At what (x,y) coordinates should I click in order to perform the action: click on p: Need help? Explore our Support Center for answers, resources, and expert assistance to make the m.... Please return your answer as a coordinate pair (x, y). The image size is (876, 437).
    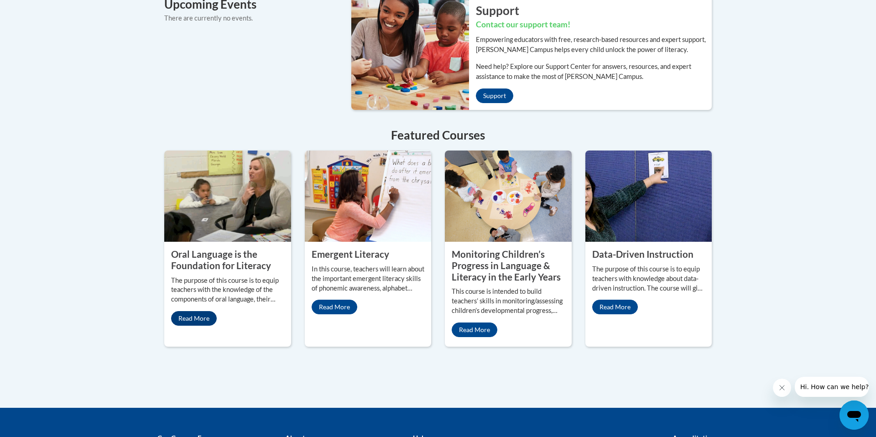
    Looking at the image, I should click on (594, 72).